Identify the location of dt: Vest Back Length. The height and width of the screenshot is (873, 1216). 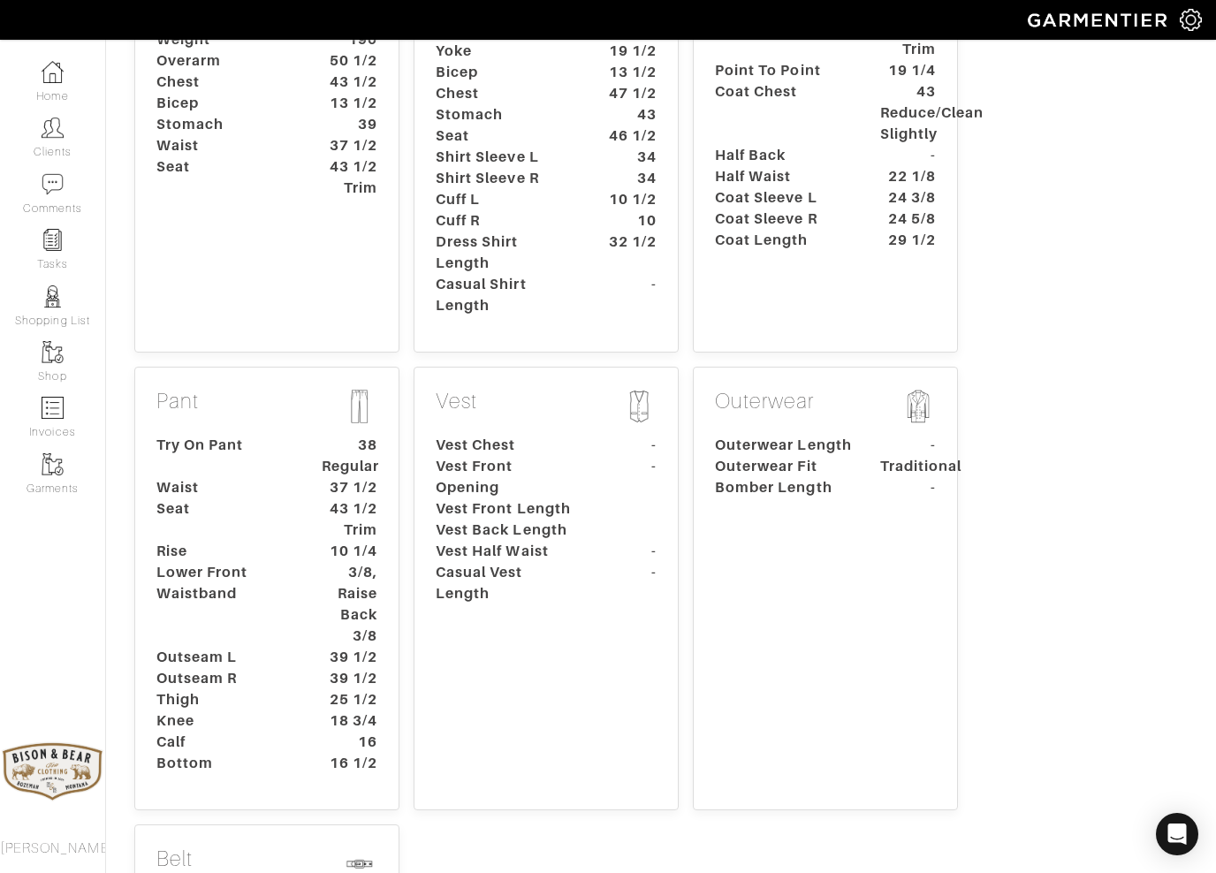
(505, 530).